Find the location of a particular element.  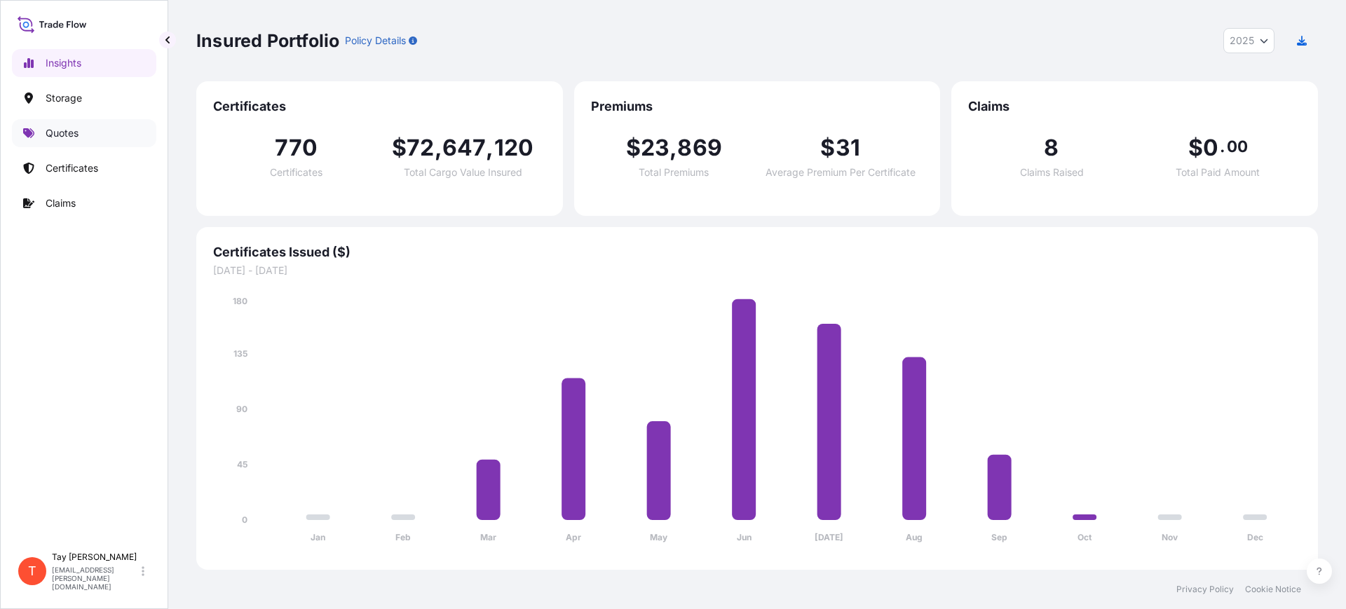

p: Cookie Notice is located at coordinates (1273, 589).